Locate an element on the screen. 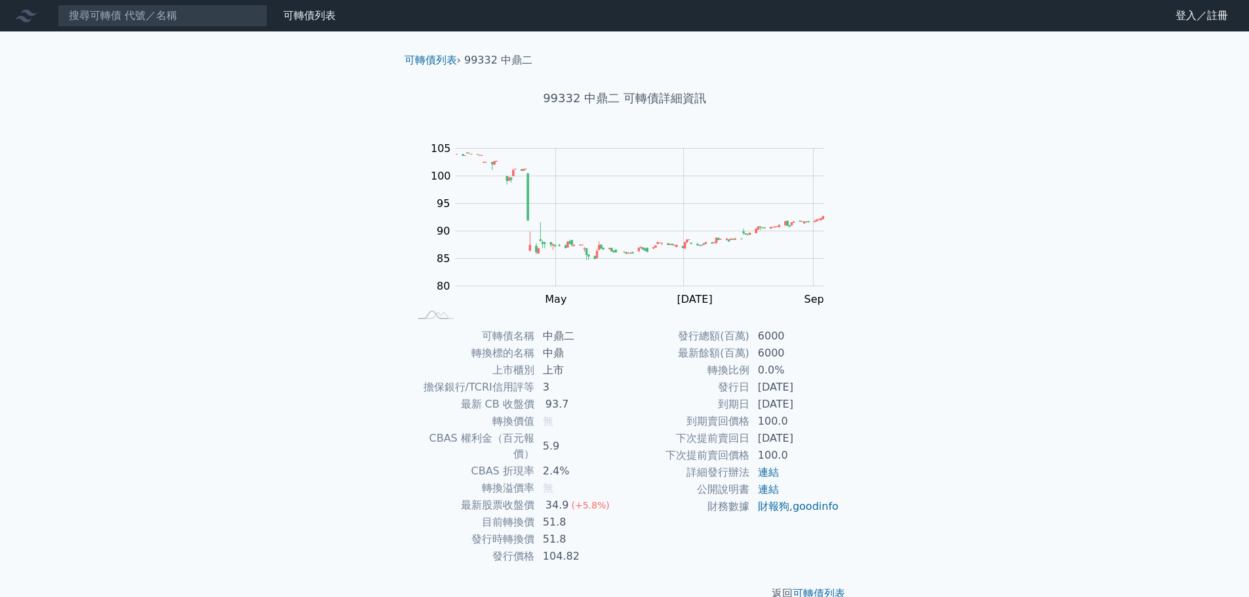 The width and height of the screenshot is (1249, 597). td: 上市 is located at coordinates (580, 370).